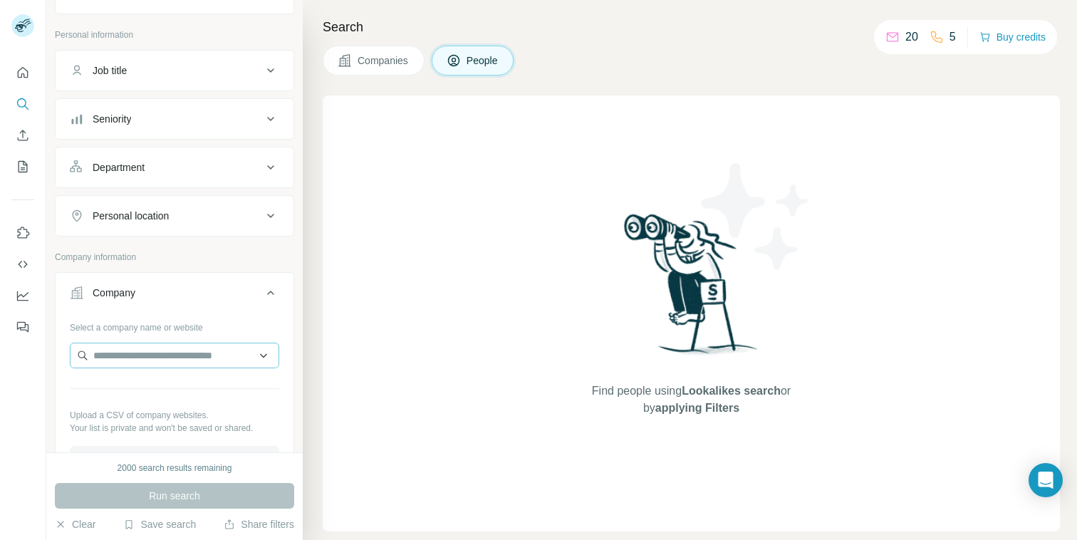 The image size is (1077, 540). Describe the element at coordinates (259, 524) in the screenshot. I see `button: Share filters` at that location.